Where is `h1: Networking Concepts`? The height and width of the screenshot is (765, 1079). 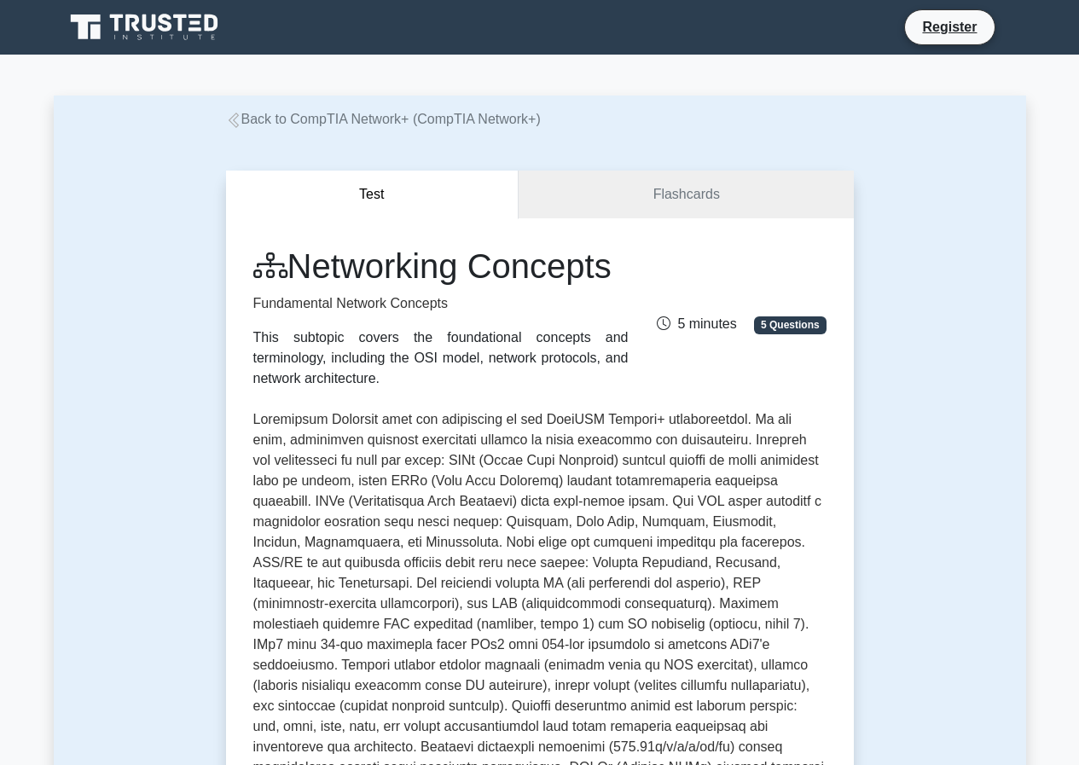 h1: Networking Concepts is located at coordinates (441, 266).